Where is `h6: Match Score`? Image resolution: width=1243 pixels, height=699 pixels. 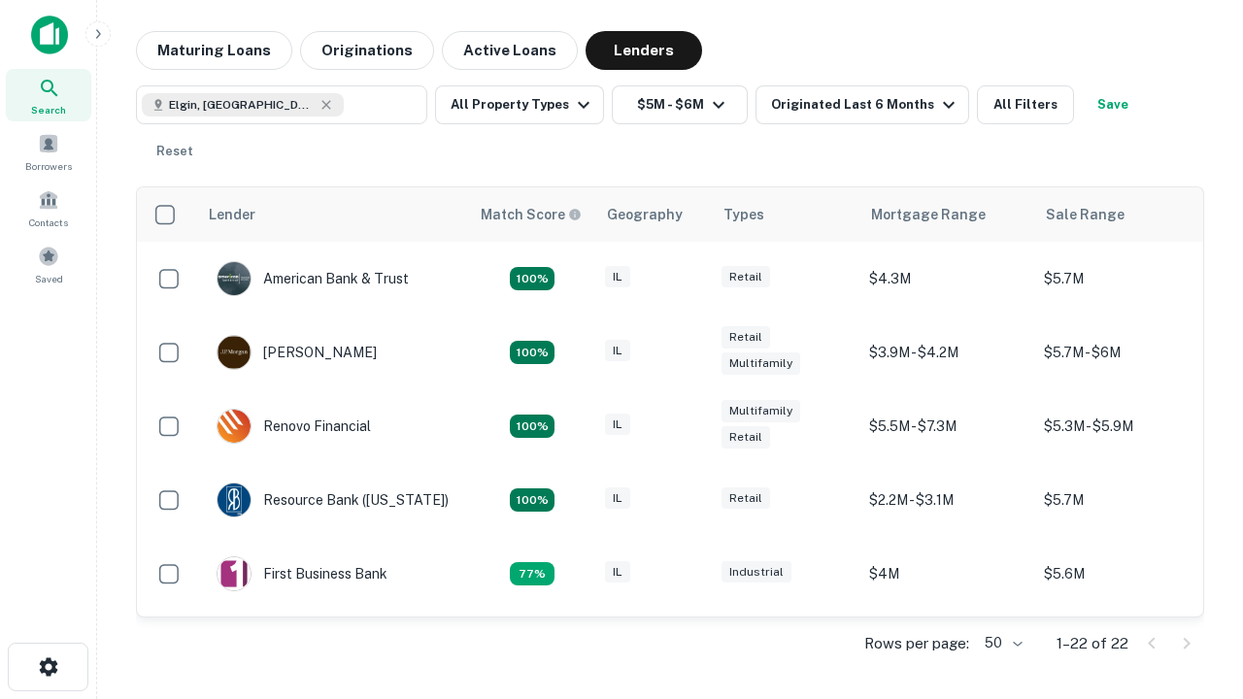 h6: Match Score is located at coordinates (529, 215).